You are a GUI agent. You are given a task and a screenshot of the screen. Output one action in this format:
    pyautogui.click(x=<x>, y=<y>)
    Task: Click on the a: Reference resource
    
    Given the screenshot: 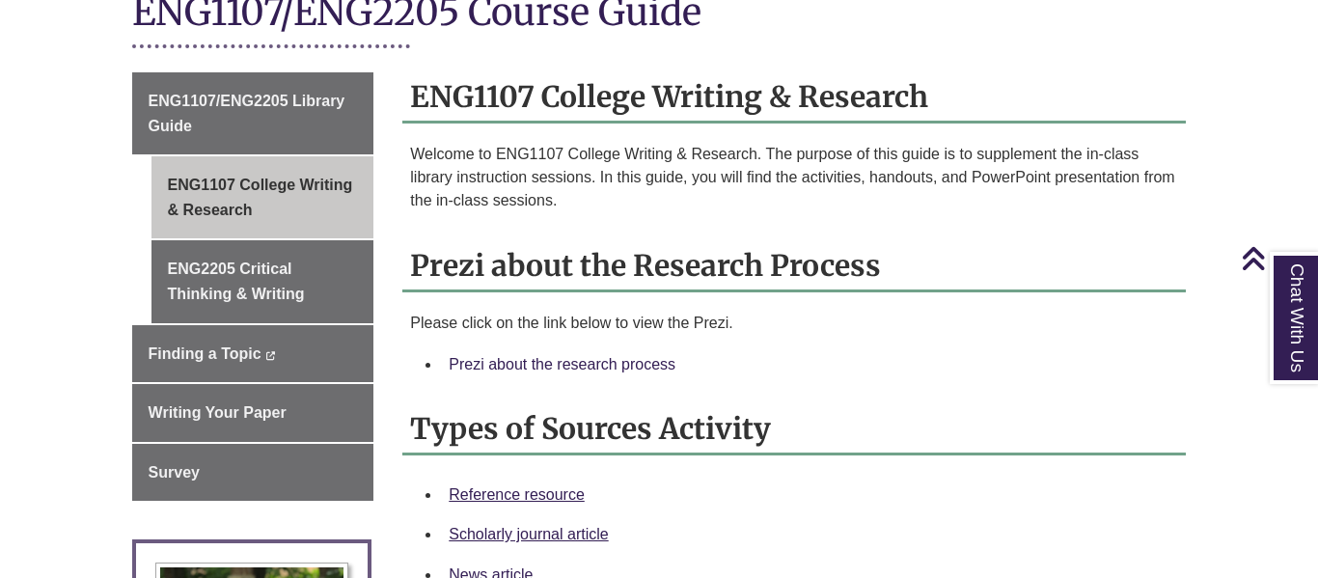 What is the action you would take?
    pyautogui.click(x=516, y=494)
    